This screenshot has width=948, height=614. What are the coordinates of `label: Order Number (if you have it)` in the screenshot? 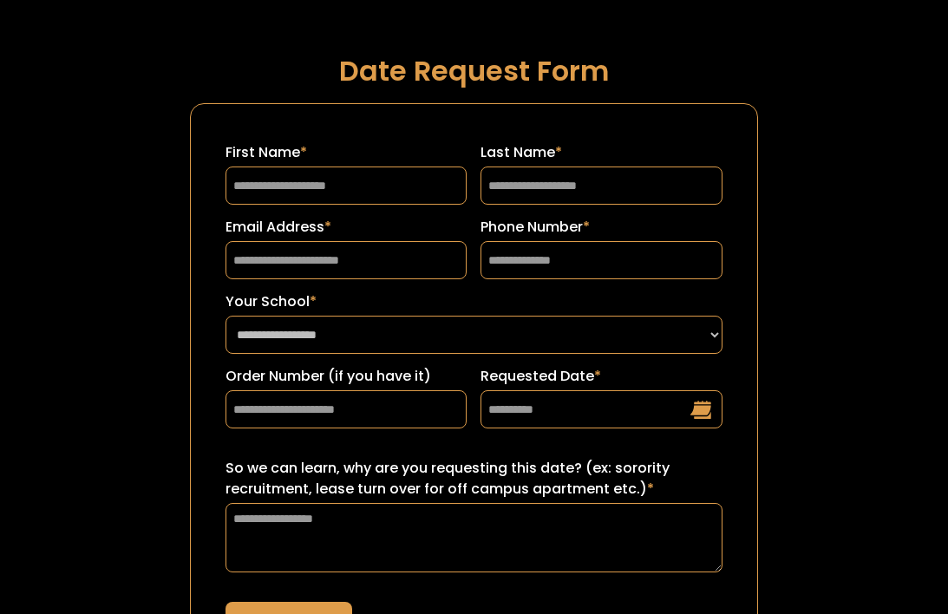 It's located at (346, 377).